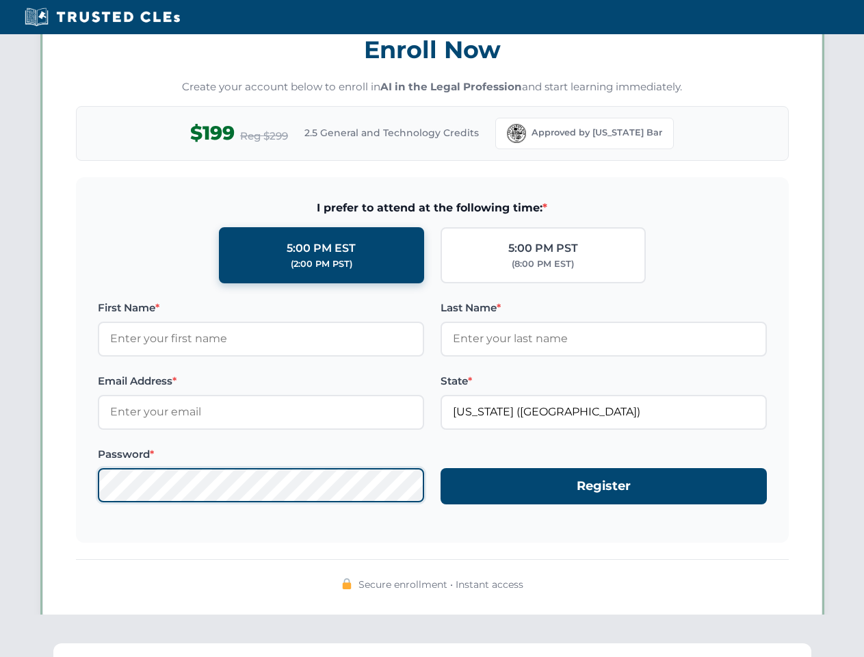 This screenshot has height=657, width=864. What do you see at coordinates (102, 17) in the screenshot?
I see `img: Trusted CLEs` at bounding box center [102, 17].